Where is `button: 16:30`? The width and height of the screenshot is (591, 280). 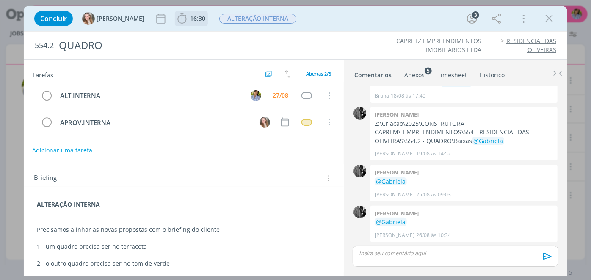
button: 16:30 is located at coordinates (191, 19).